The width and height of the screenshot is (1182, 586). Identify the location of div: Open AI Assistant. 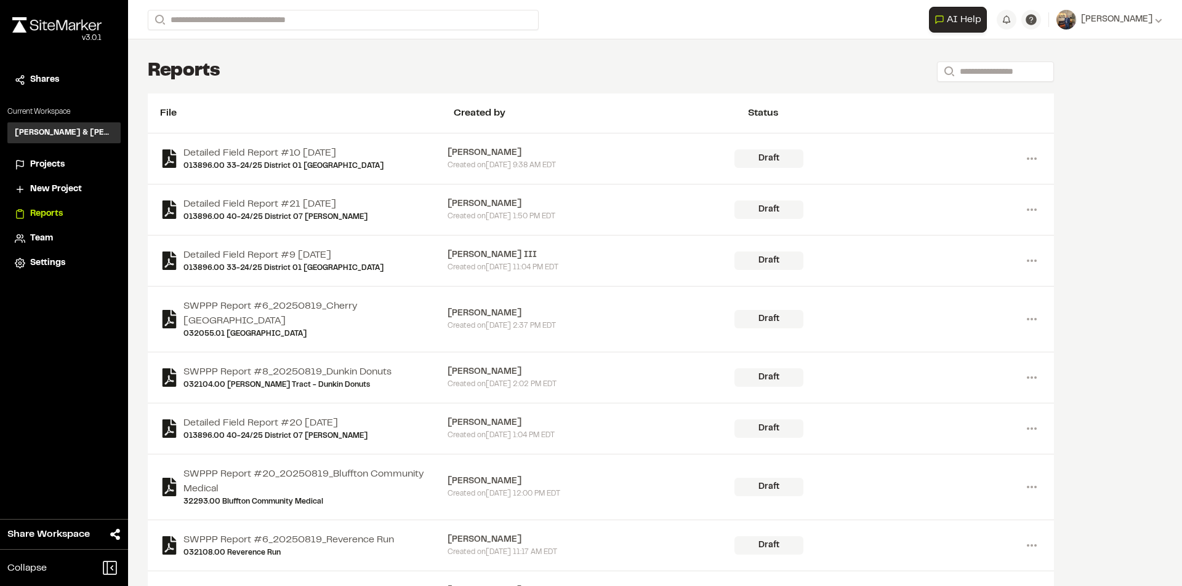
(960, 20).